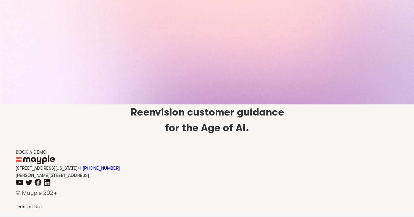 The height and width of the screenshot is (217, 414). I want to click on img: mayple-logo, so click(35, 160).